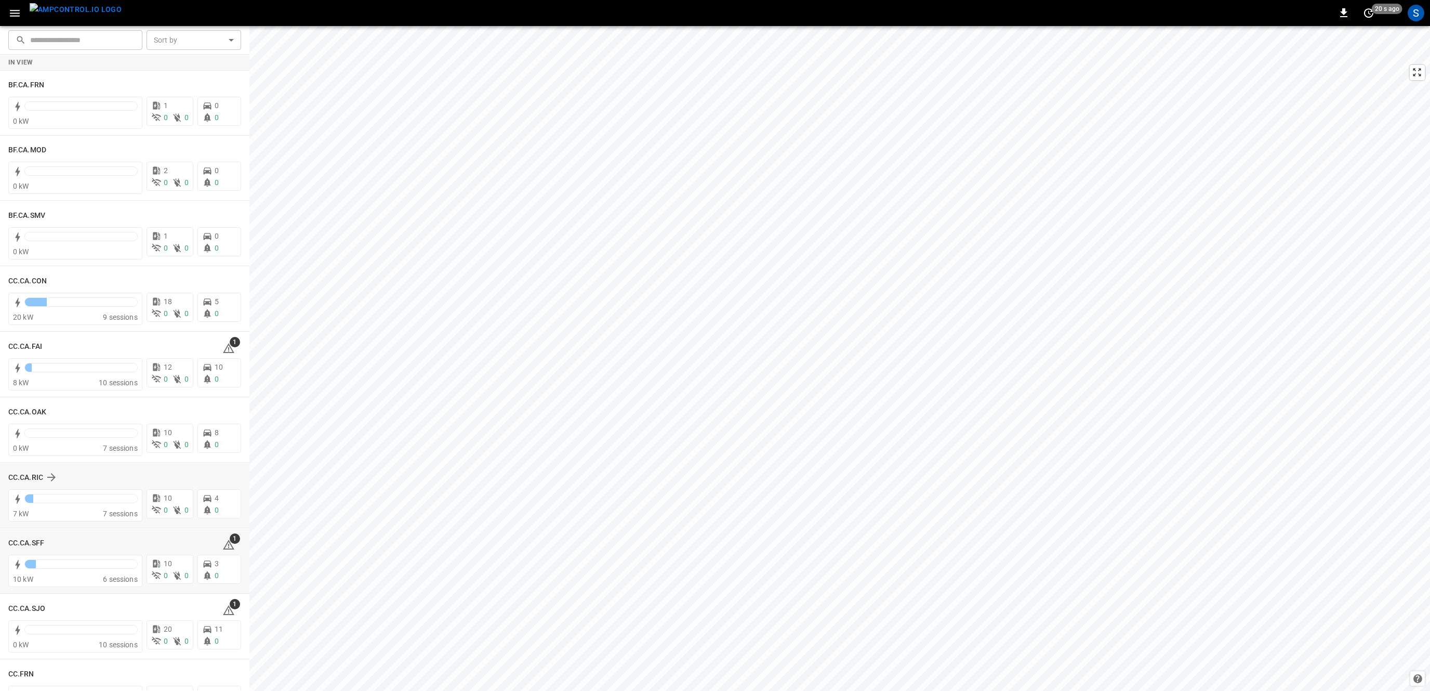 The height and width of the screenshot is (691, 1430). I want to click on canvas: Map, so click(840, 358).